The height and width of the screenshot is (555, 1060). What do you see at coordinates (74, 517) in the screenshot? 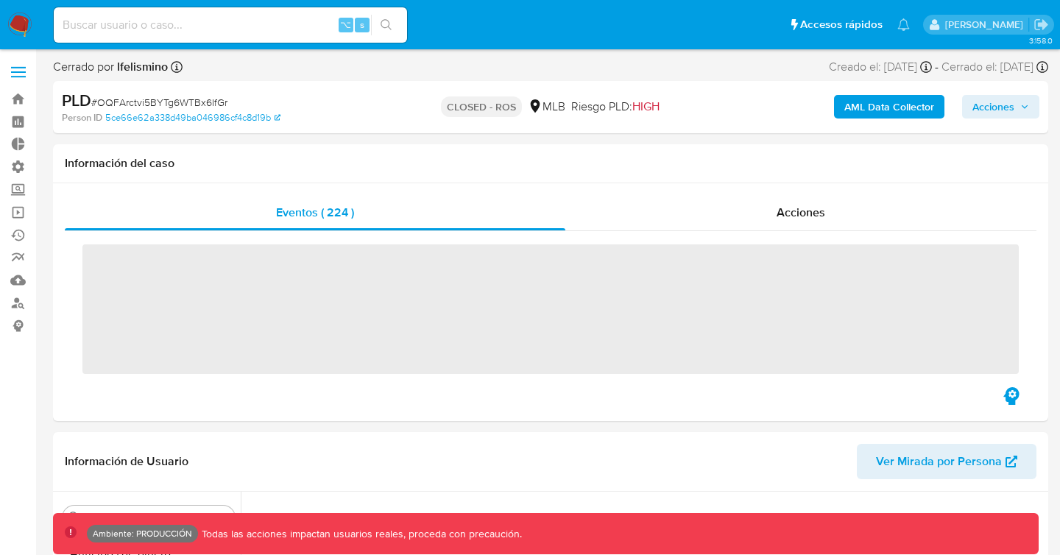
I see `button: Buscar` at bounding box center [74, 517].